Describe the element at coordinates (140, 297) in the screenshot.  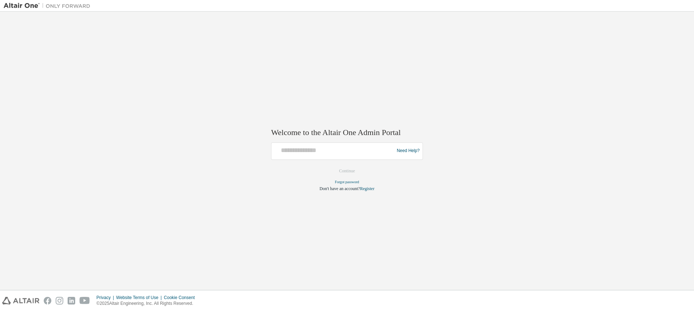
I see `div: Website Terms of Use` at that location.